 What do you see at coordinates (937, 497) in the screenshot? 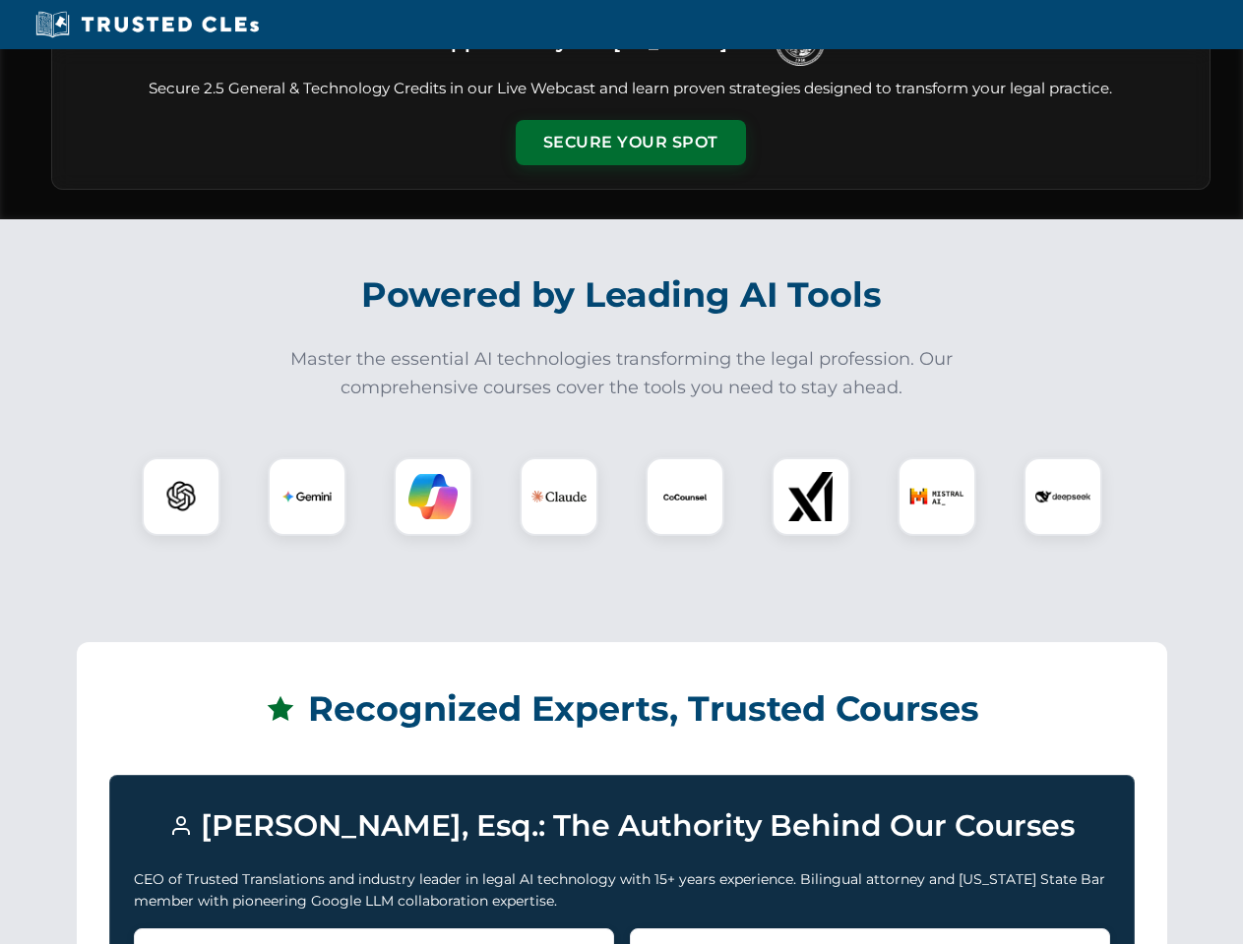
I see `div: Mistral AI` at bounding box center [937, 497].